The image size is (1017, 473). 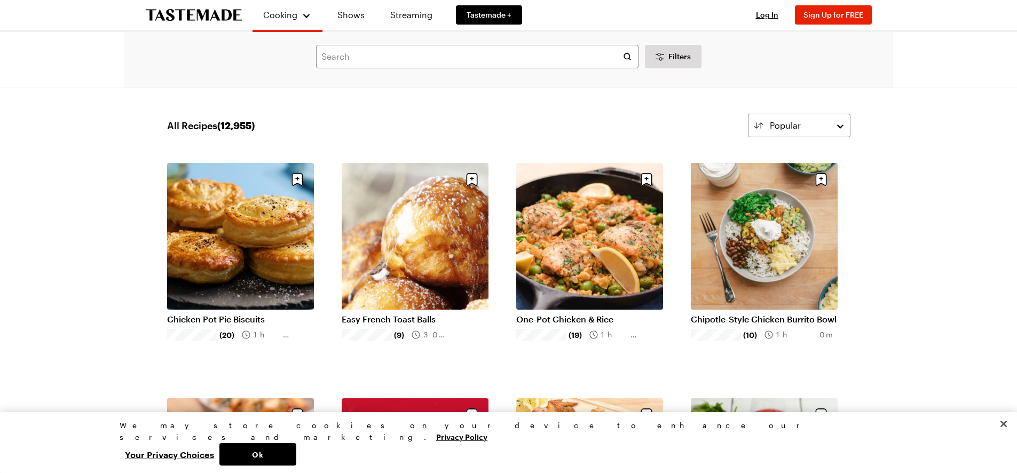 What do you see at coordinates (504, 443) in the screenshot?
I see `div: Privacy` at bounding box center [504, 443].